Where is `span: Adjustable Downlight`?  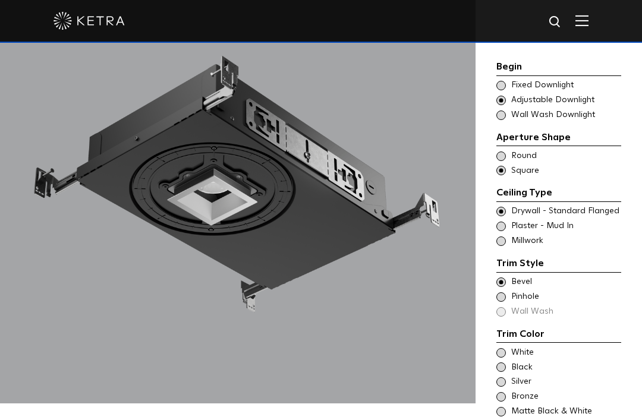
span: Adjustable Downlight is located at coordinates (565, 100).